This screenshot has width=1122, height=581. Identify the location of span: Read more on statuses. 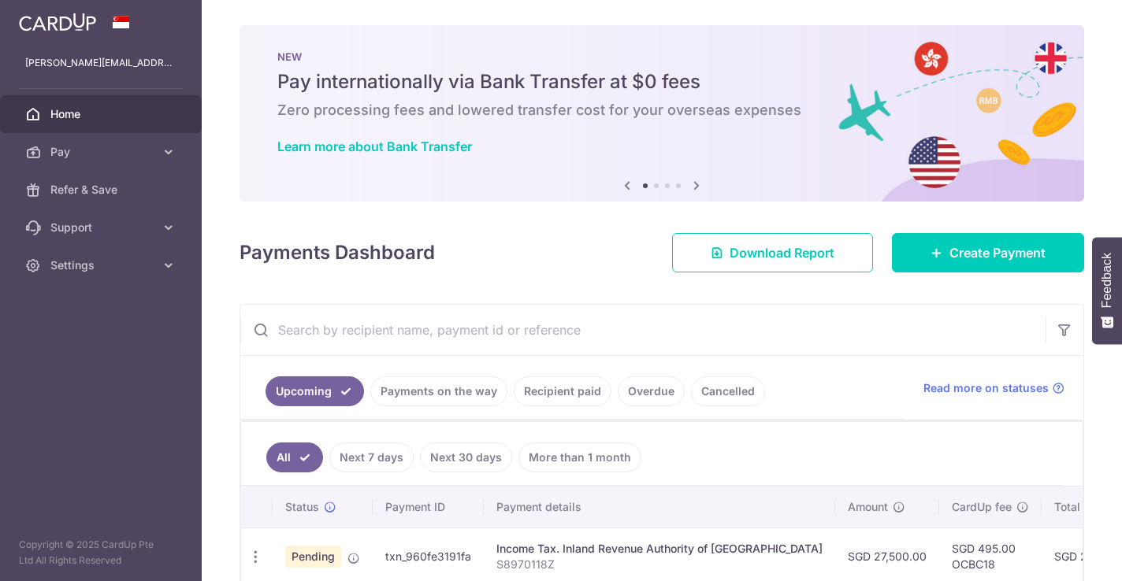
(986, 388).